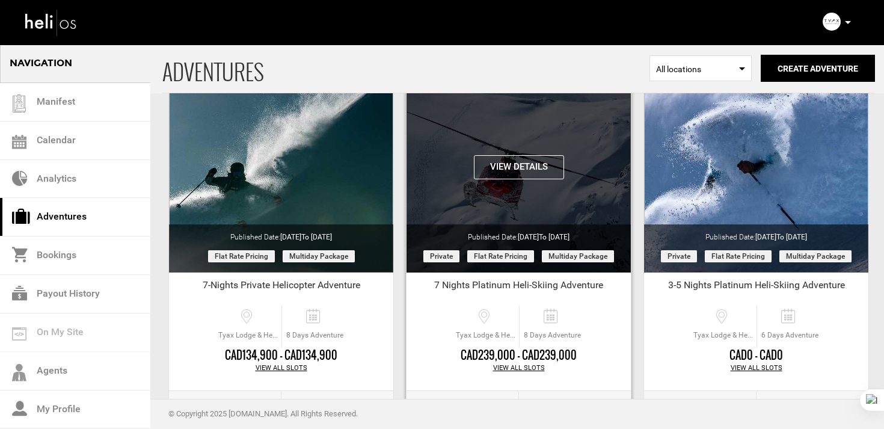 The height and width of the screenshot is (429, 884). What do you see at coordinates (281, 356) in the screenshot?
I see `div: CAD134,900 - CAD134,900` at bounding box center [281, 356].